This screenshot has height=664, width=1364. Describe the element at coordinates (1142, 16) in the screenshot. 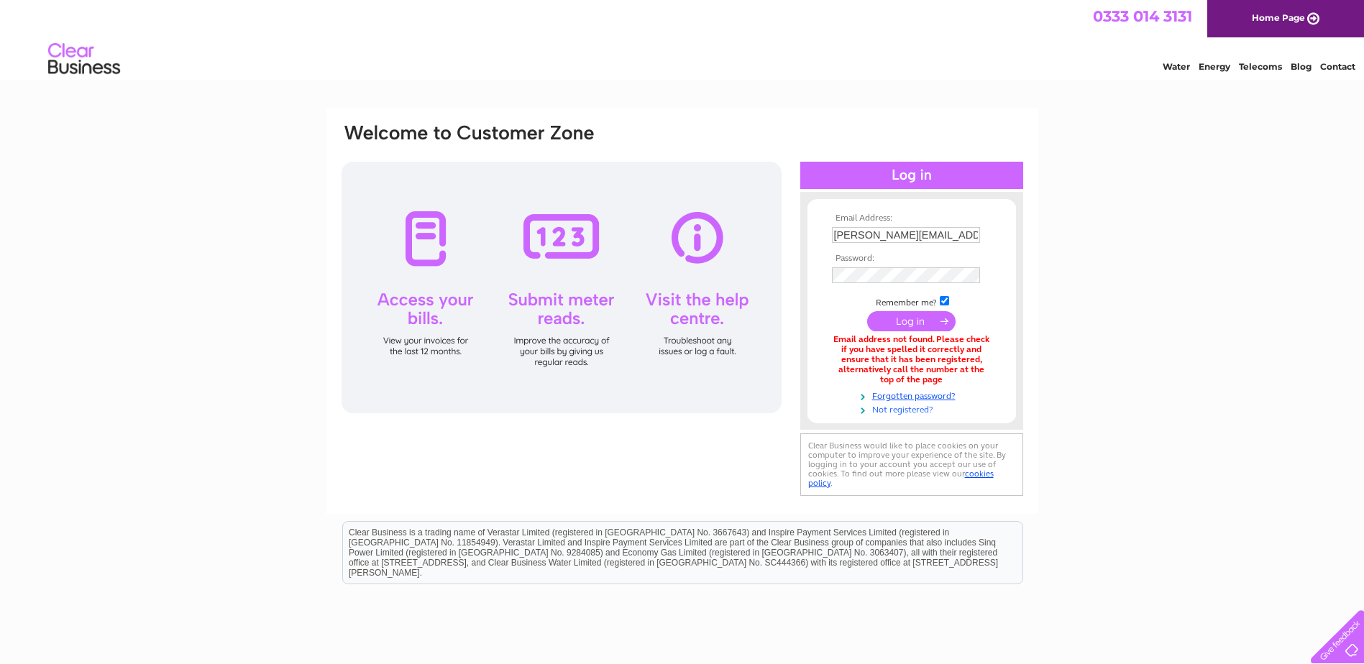

I see `a: 0333 014 3131` at that location.